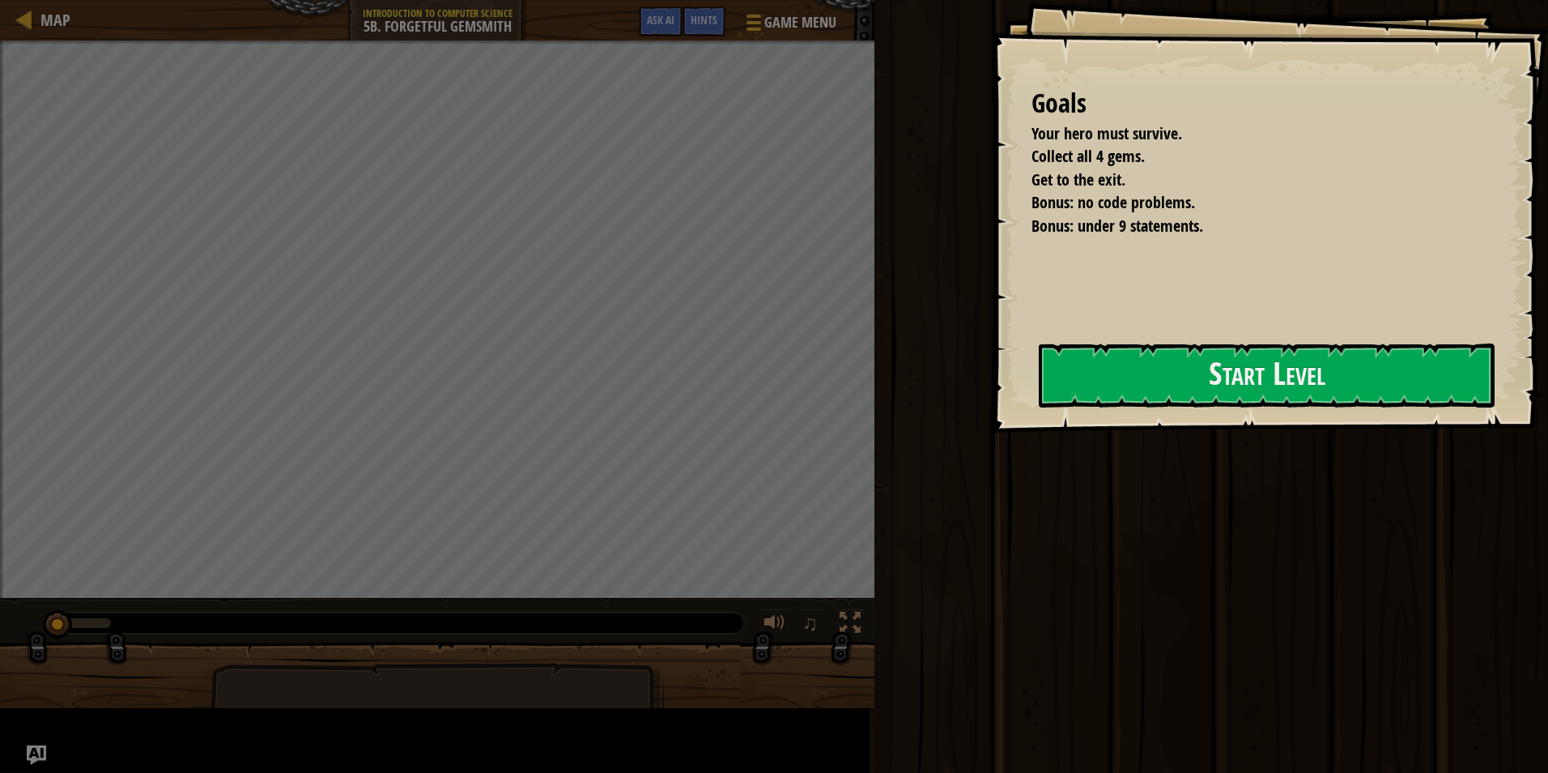 The width and height of the screenshot is (1548, 773). I want to click on span: Collect all 4 gems., so click(1088, 155).